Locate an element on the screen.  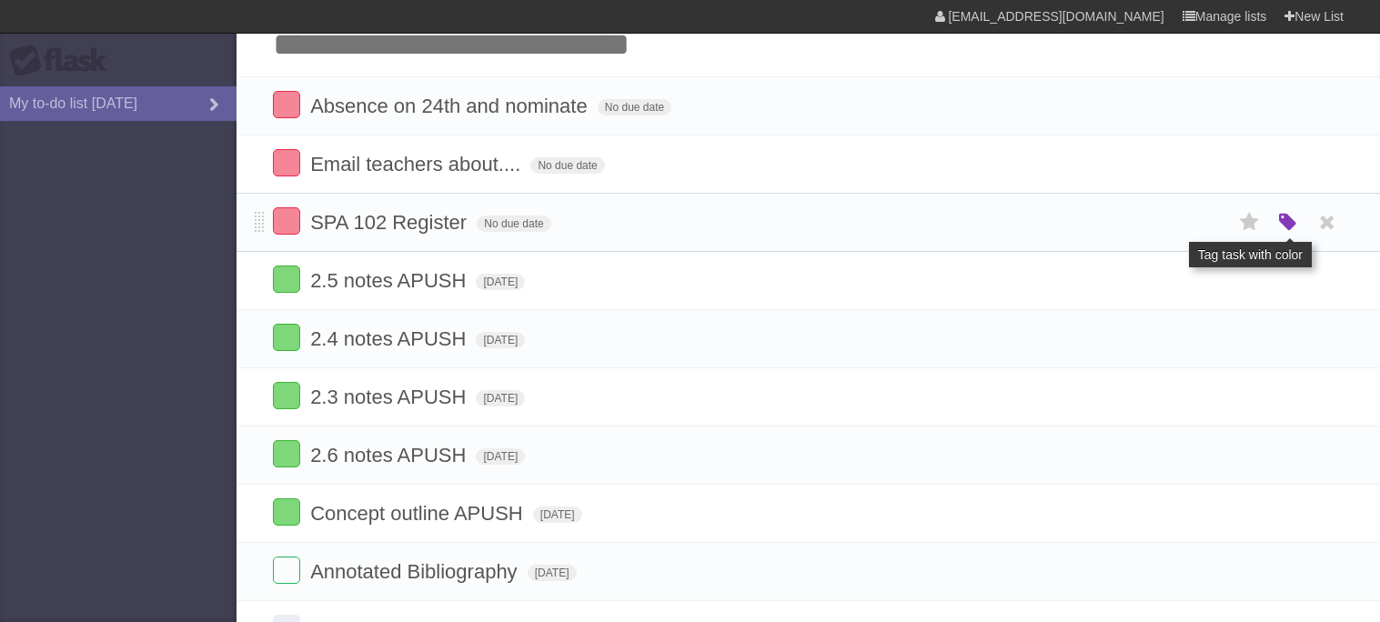
span: 2.6 notes APUSH is located at coordinates (390, 455).